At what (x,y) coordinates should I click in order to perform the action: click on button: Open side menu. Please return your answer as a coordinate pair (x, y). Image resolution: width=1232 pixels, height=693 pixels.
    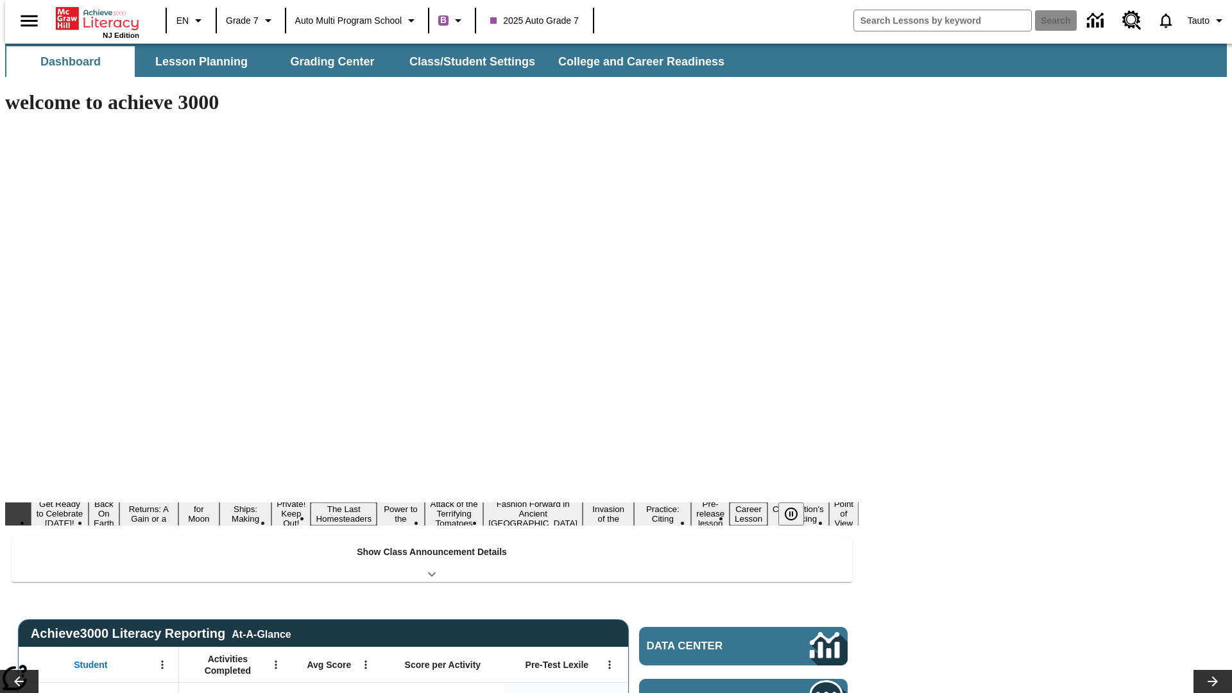
    Looking at the image, I should click on (29, 21).